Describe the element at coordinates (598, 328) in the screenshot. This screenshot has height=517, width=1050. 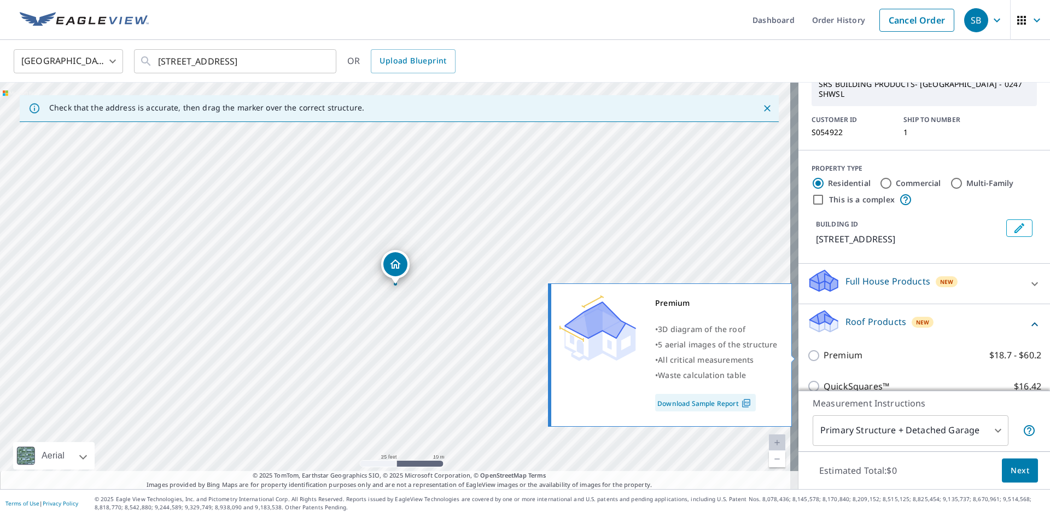
I see `img: Premium` at that location.